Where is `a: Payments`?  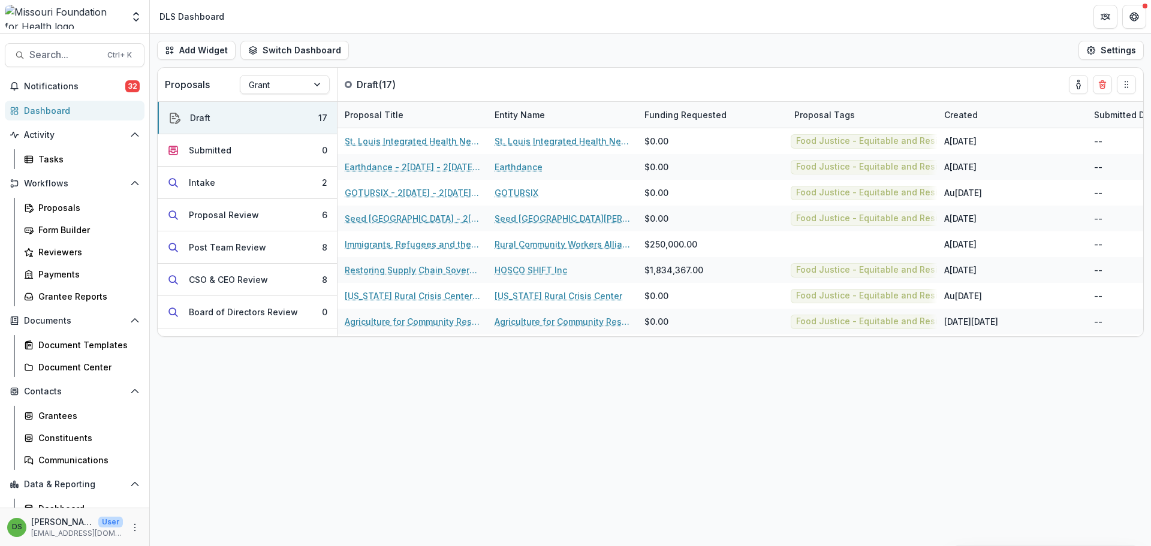 a: Payments is located at coordinates (82, 274).